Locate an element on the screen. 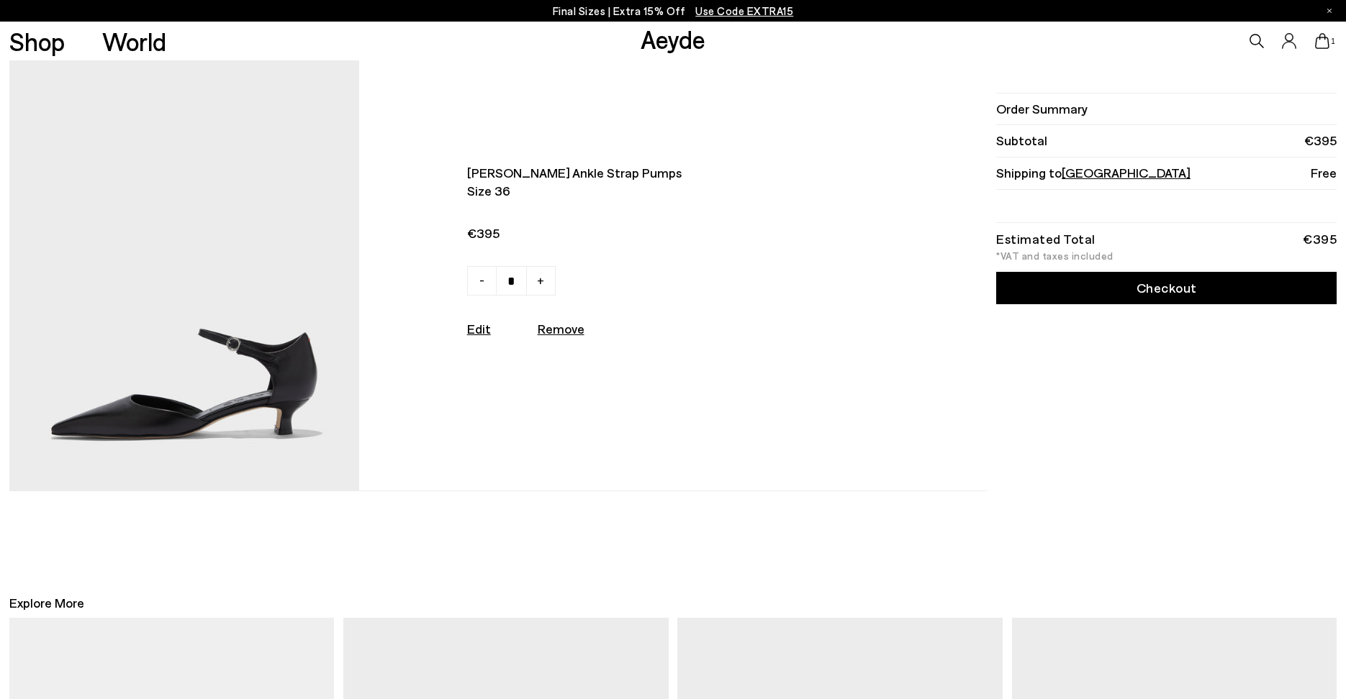 This screenshot has height=699, width=1346. div: Estimated Total is located at coordinates (1046, 238).